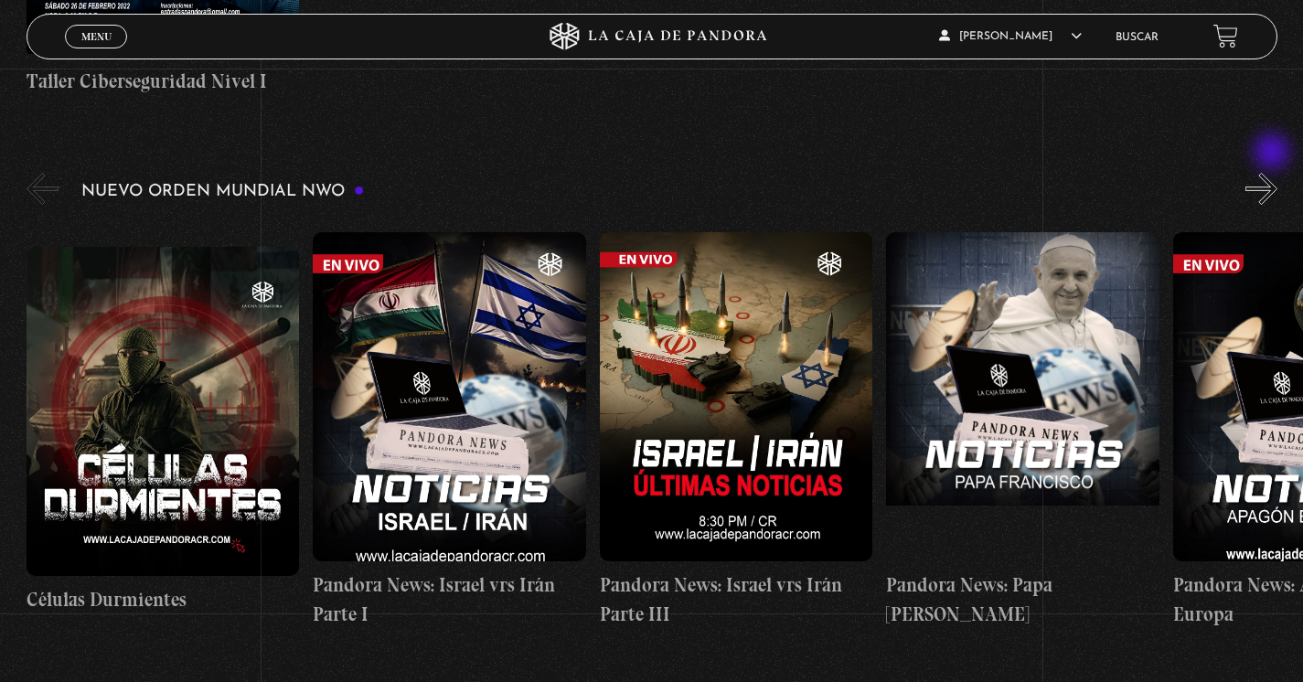 The image size is (1303, 682). Describe the element at coordinates (96, 53) in the screenshot. I see `span: Cerrar` at that location.